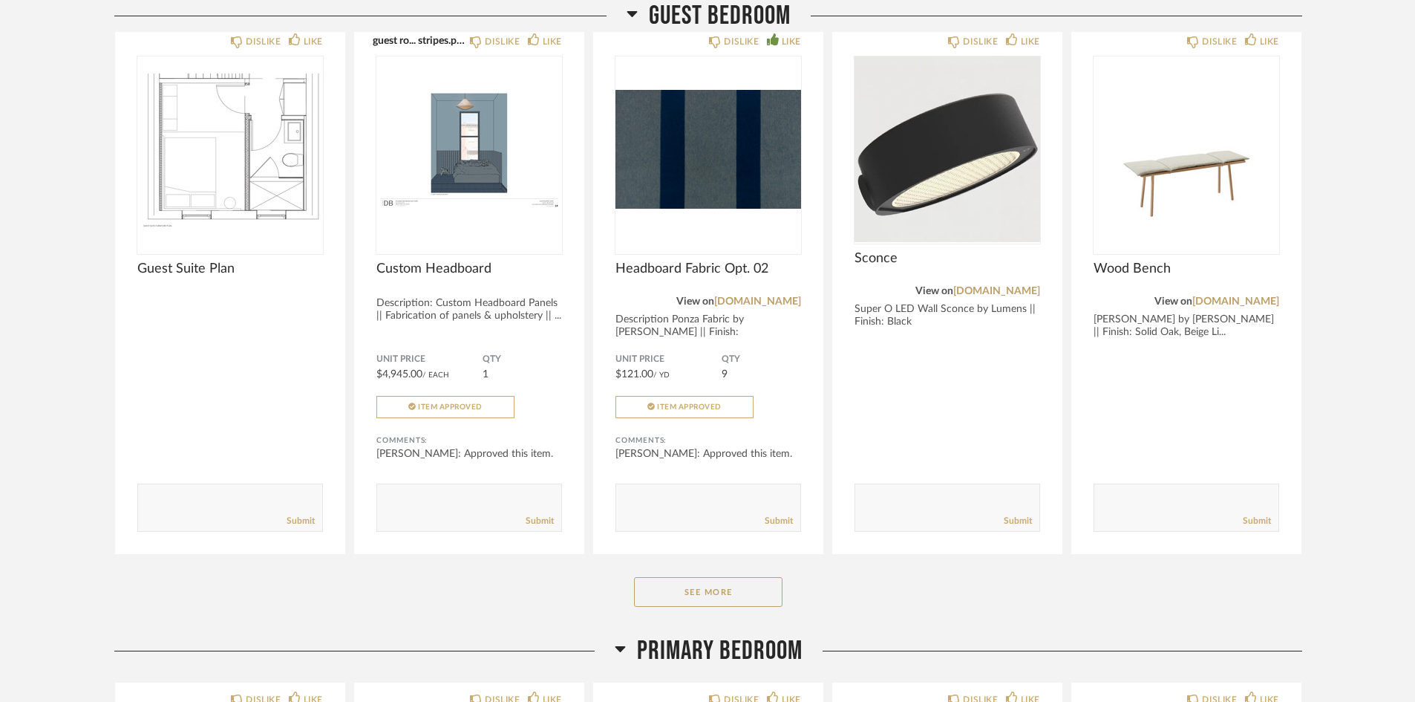 The height and width of the screenshot is (702, 1415). I want to click on span: 9, so click(725, 374).